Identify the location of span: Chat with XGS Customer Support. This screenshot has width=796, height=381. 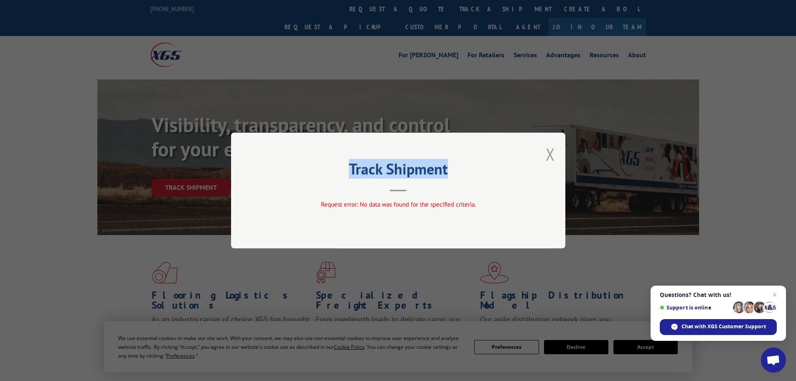
(723, 326).